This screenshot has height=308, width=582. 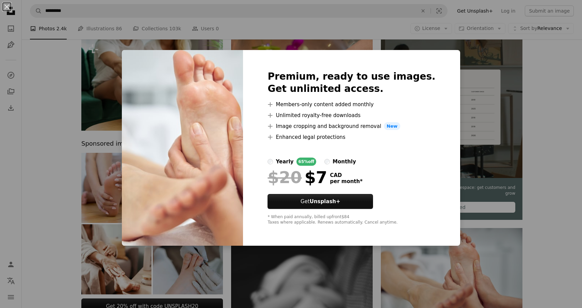 I want to click on div: 65% off, so click(x=306, y=162).